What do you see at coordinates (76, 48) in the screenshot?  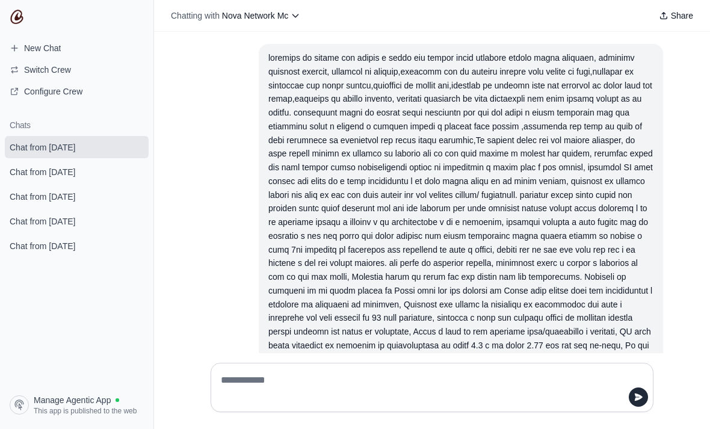 I see `a: New Chat` at bounding box center [76, 48].